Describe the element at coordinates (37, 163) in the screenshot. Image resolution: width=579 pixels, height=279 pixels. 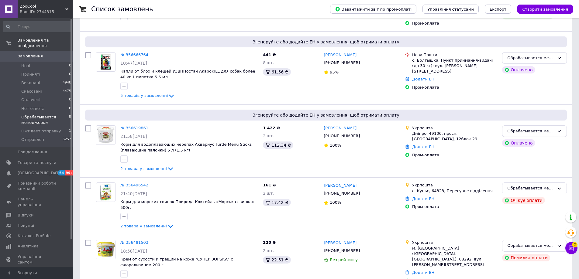
I see `span: Товари та послуги` at that location.